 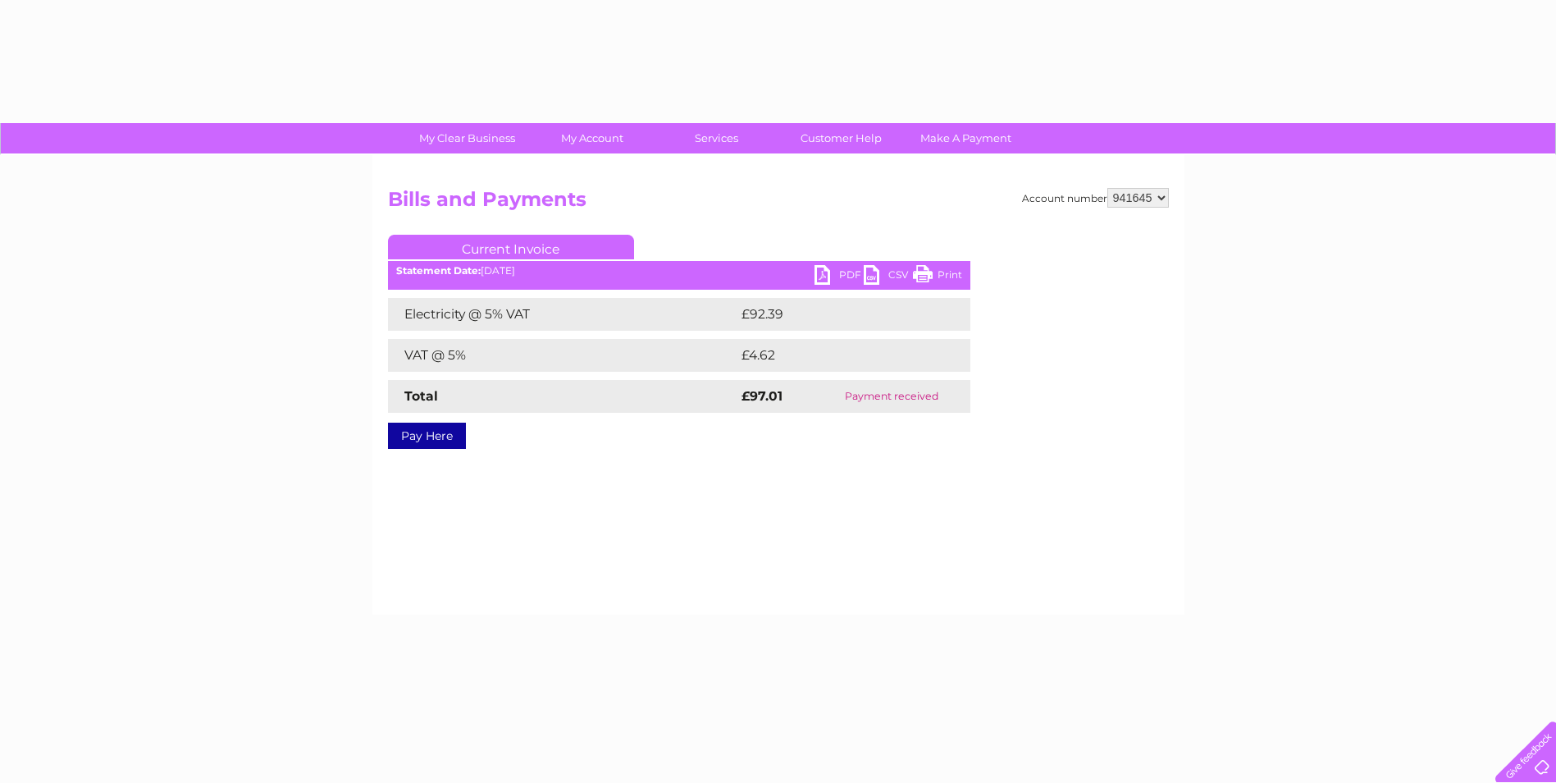 What do you see at coordinates (841, 138) in the screenshot?
I see `a: Customer Help` at bounding box center [841, 138].